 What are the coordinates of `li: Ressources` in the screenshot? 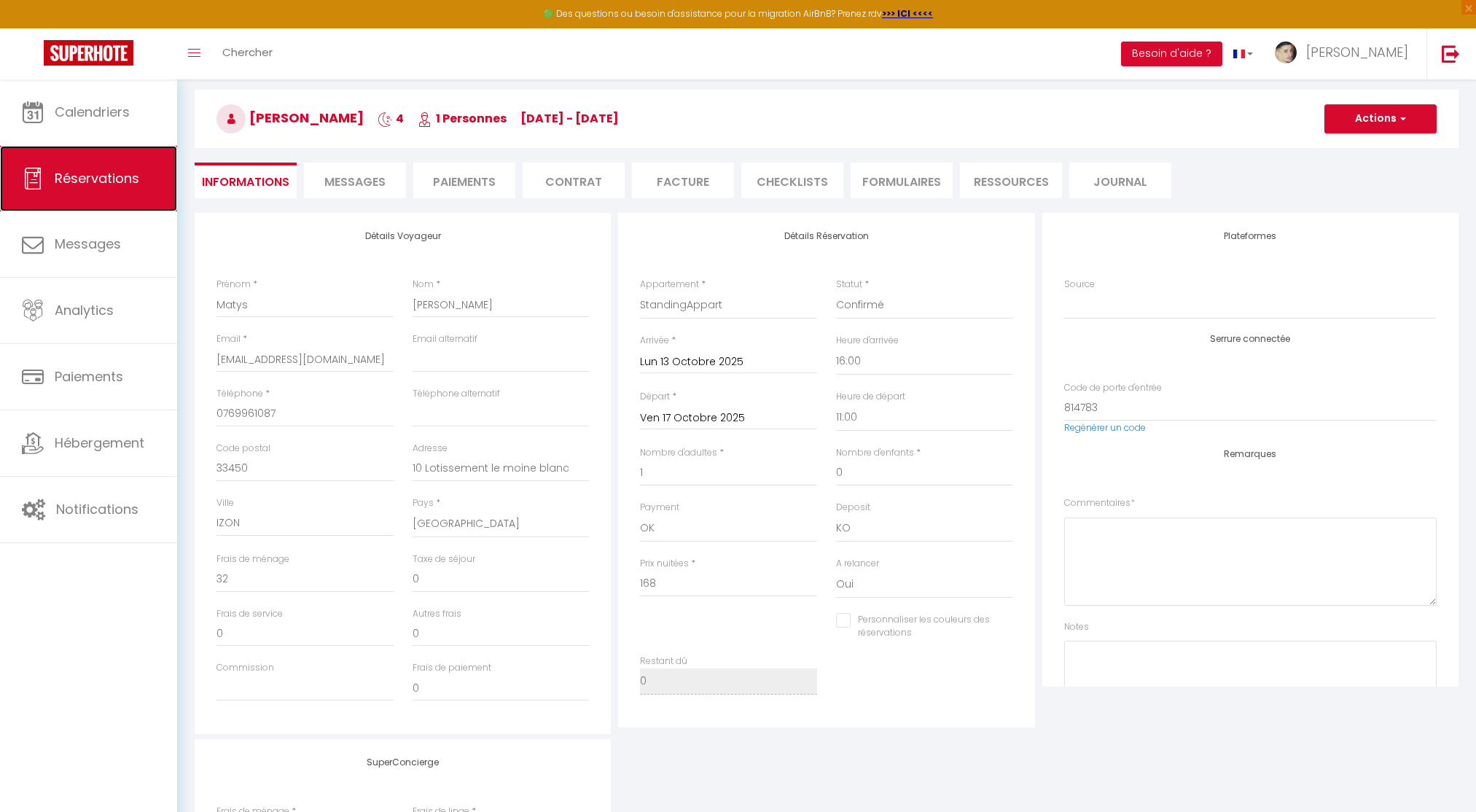 It's located at (1011, 180).